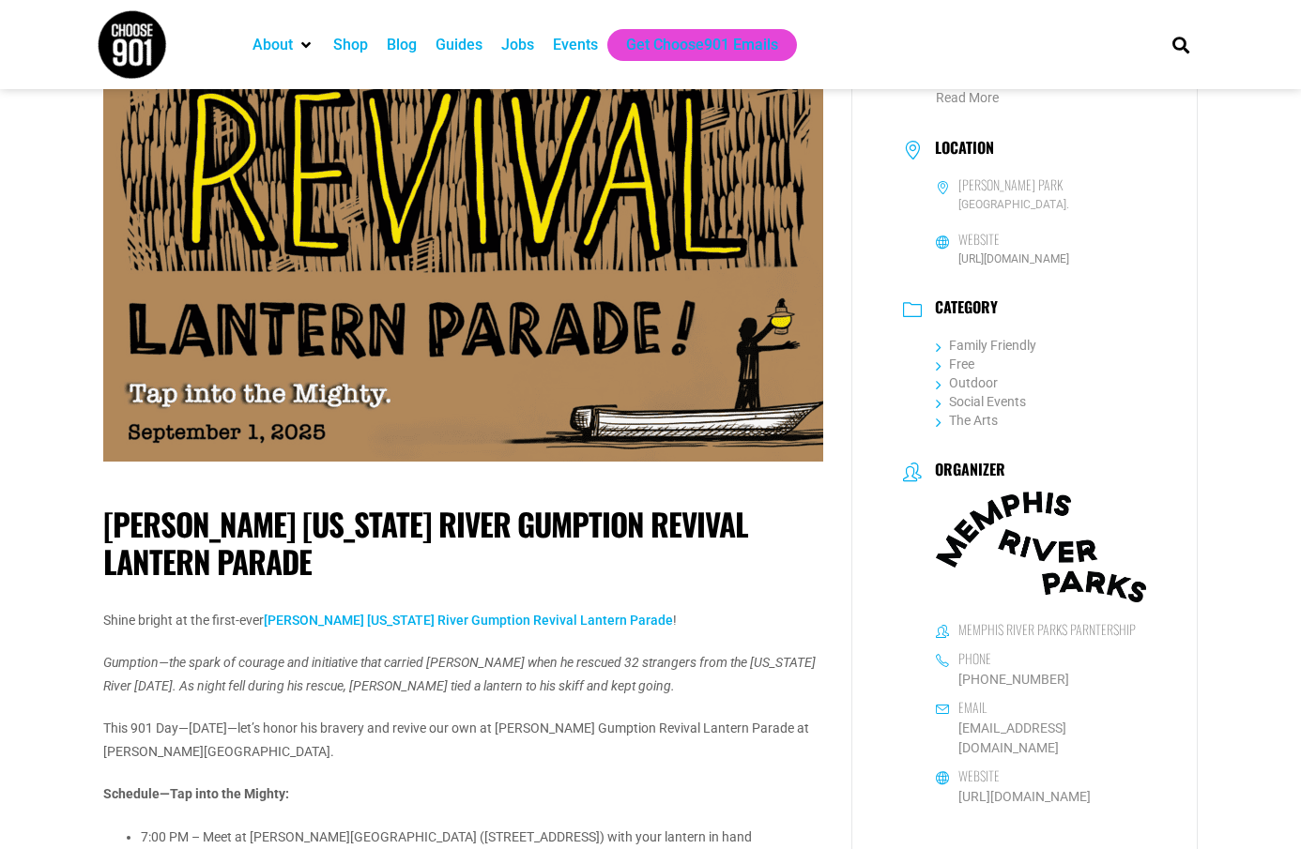 The image size is (1301, 849). What do you see at coordinates (517, 45) in the screenshot?
I see `a: Jobs` at bounding box center [517, 45].